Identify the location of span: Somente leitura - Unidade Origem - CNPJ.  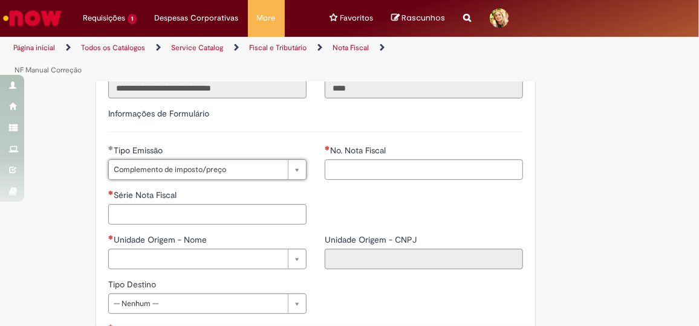
(372, 240).